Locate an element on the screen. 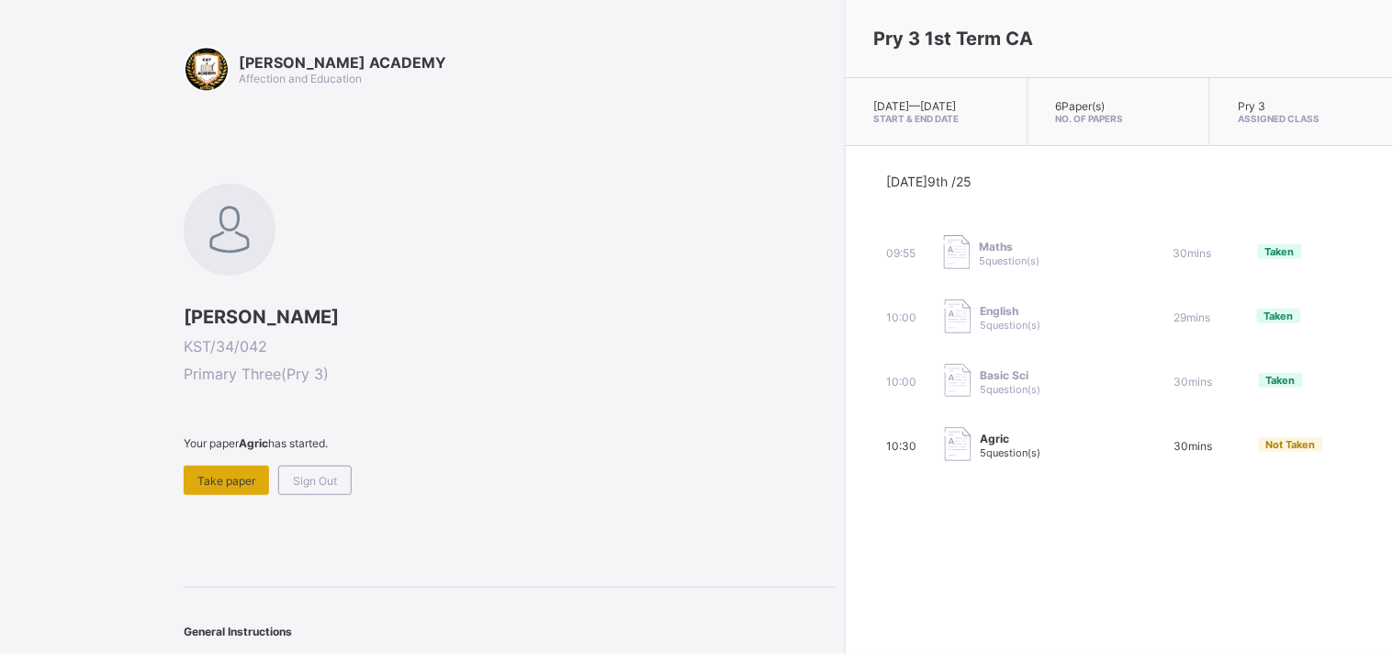  span: 10:30 is located at coordinates (902, 445).